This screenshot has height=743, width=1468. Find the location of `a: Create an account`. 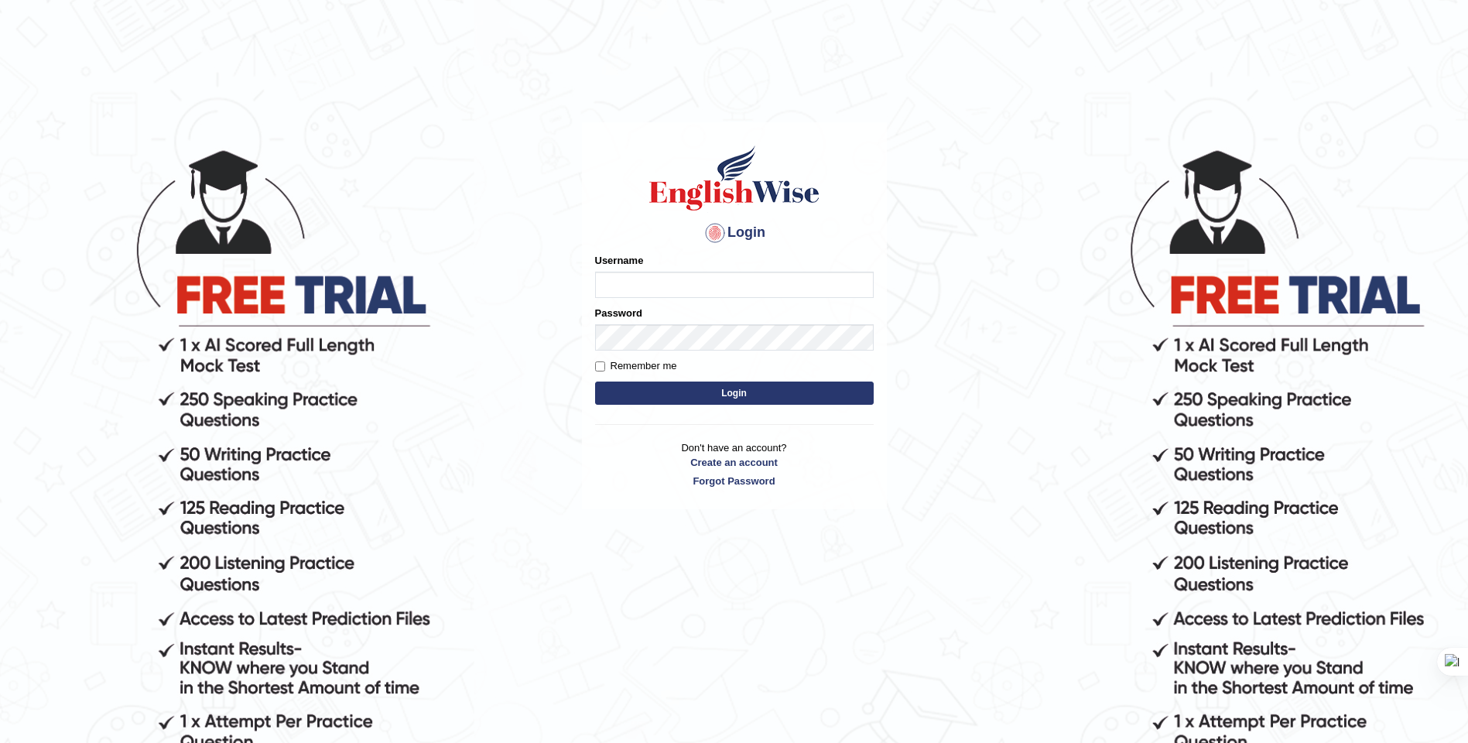

a: Create an account is located at coordinates (734, 462).